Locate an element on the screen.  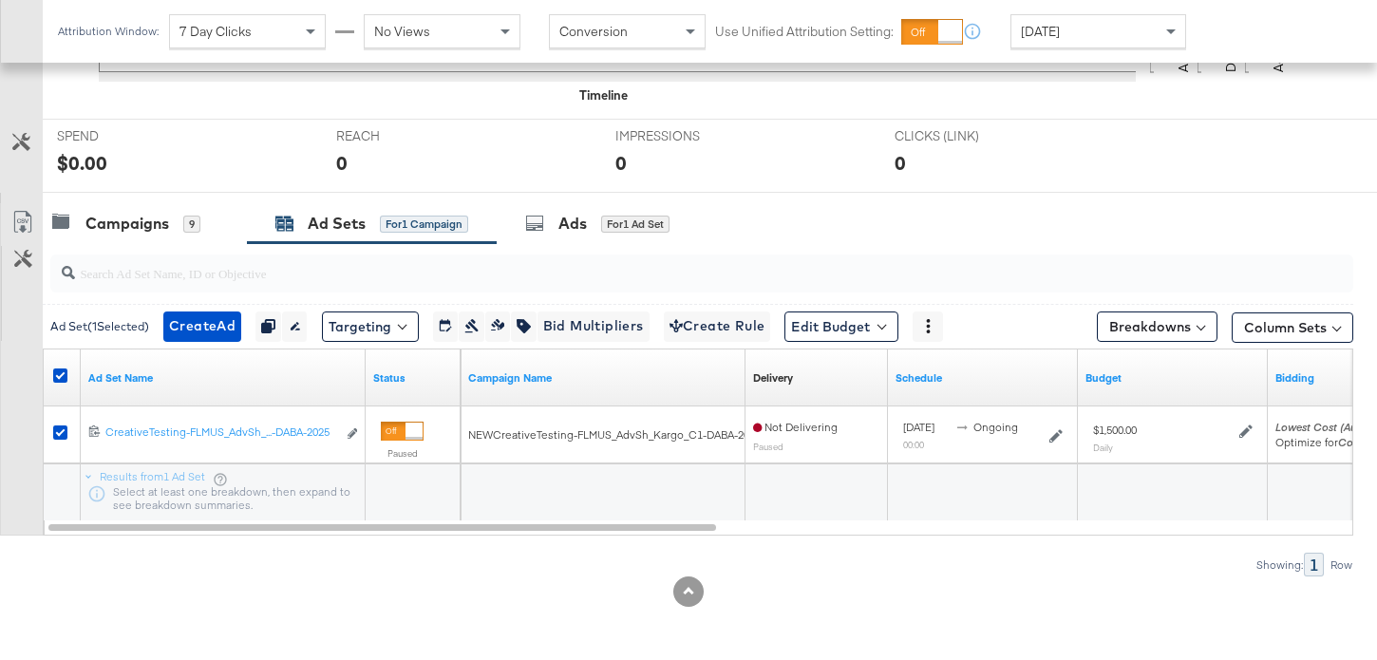
button: Edit Budget is located at coordinates (841, 327).